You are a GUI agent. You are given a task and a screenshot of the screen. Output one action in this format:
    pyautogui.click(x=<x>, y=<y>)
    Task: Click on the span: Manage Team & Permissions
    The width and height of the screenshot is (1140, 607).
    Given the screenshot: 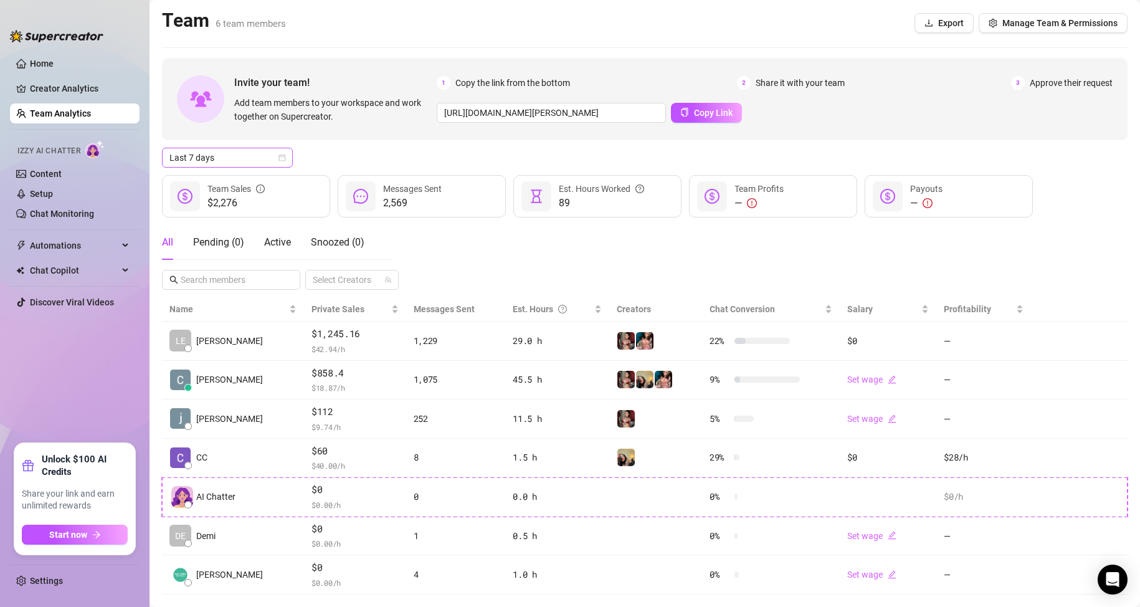 What is the action you would take?
    pyautogui.click(x=1060, y=23)
    